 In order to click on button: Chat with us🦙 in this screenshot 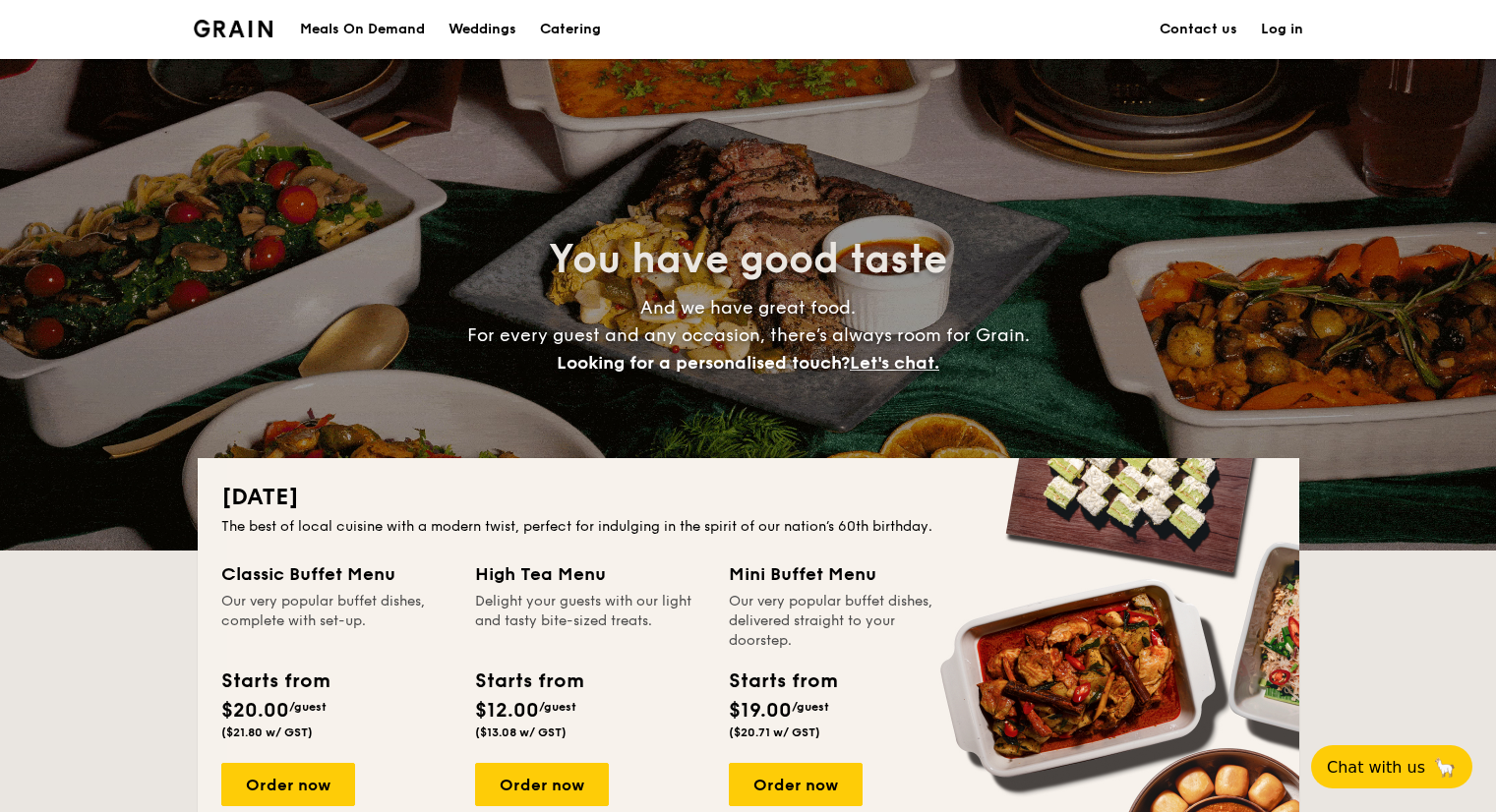, I will do `click(1392, 767)`.